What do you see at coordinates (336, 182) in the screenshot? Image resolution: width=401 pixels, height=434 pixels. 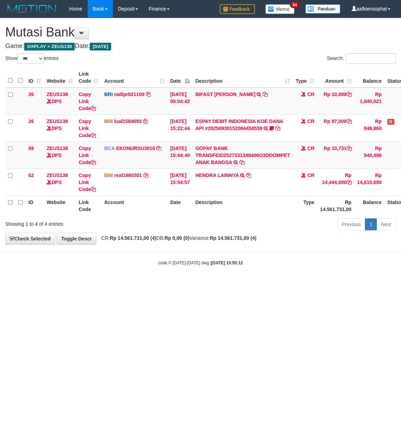 I see `td: Rp 14,444,000` at bounding box center [336, 182].